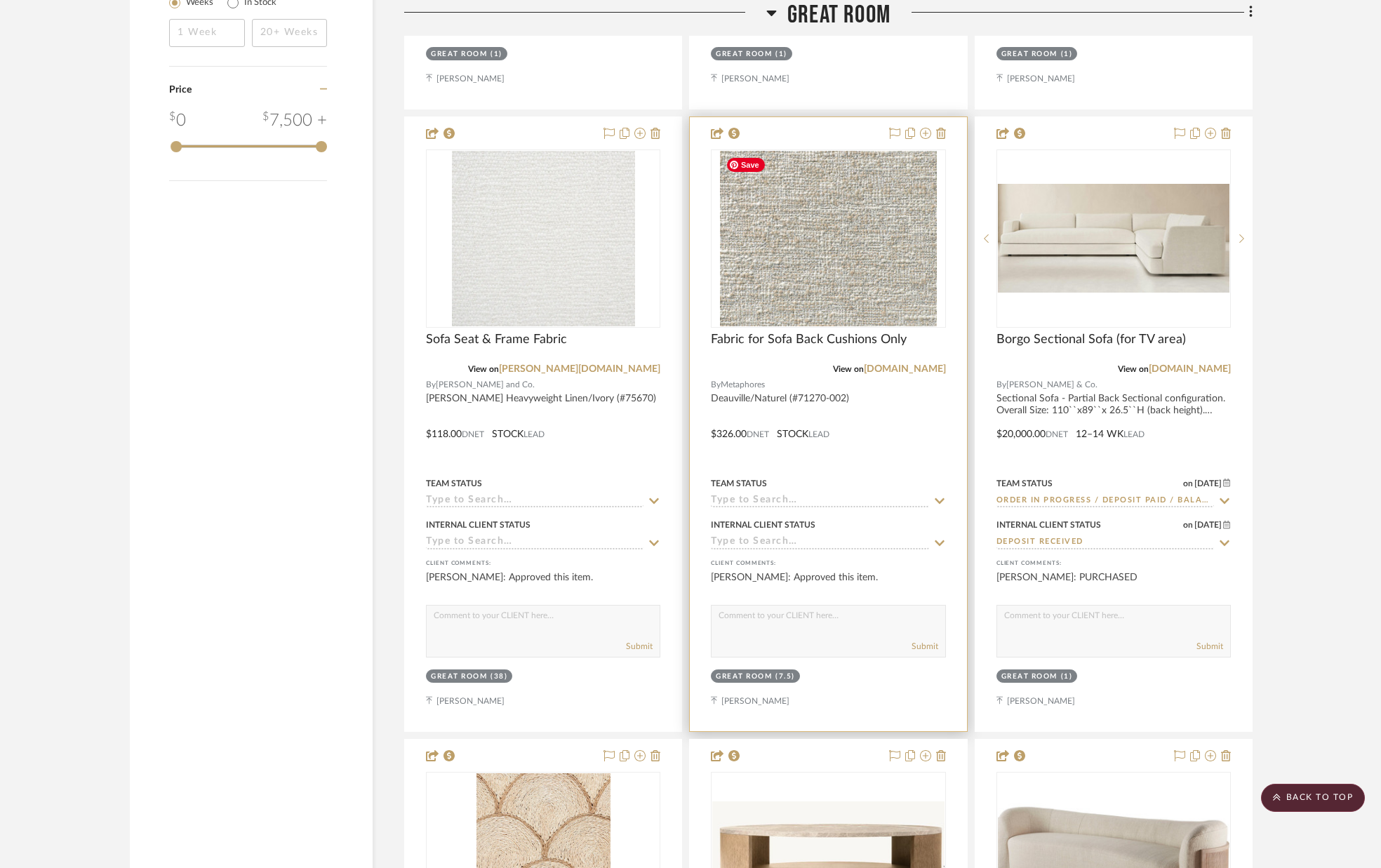 This screenshot has width=1381, height=868. I want to click on img: Fabric for Sofa Back Cushions Only, so click(828, 239).